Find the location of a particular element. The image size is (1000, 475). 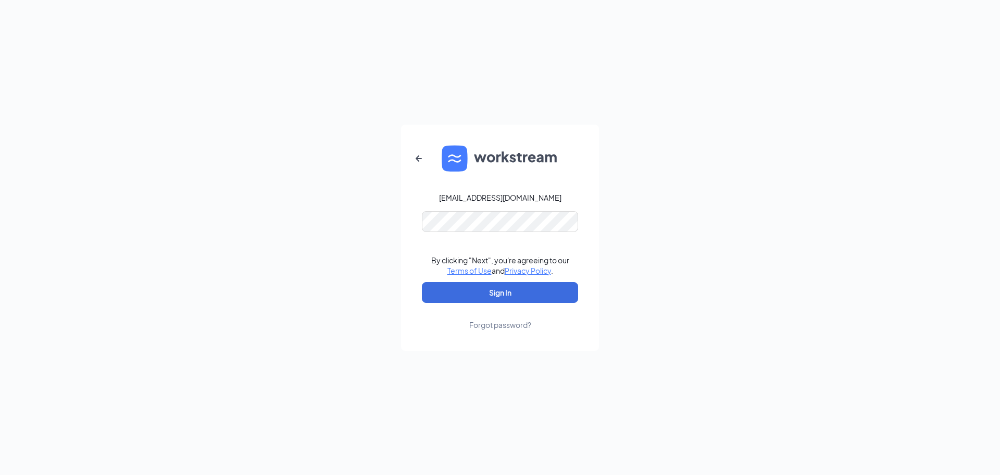

a: Forgot password? is located at coordinates (500, 316).